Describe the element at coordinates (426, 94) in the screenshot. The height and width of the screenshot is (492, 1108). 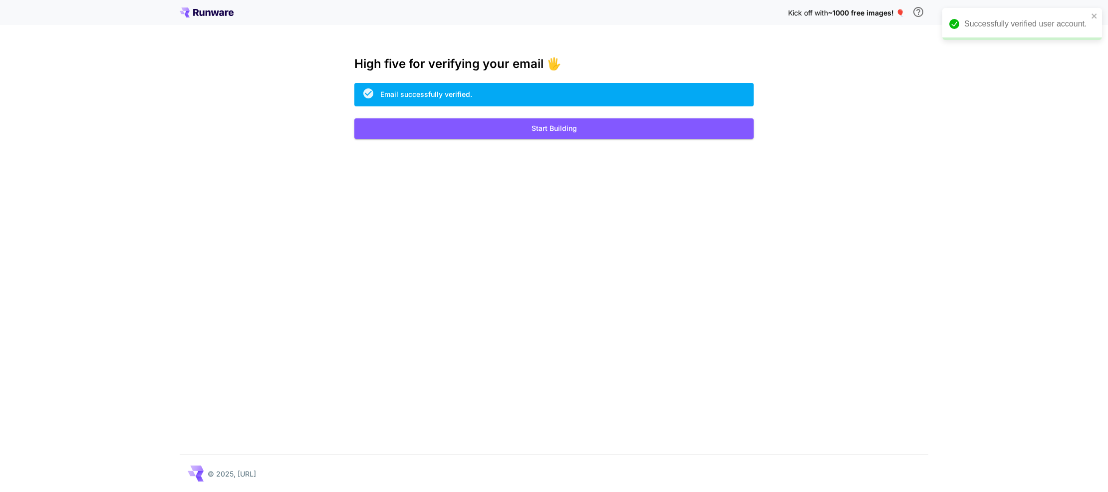
I see `div: Email successfully verified.` at that location.